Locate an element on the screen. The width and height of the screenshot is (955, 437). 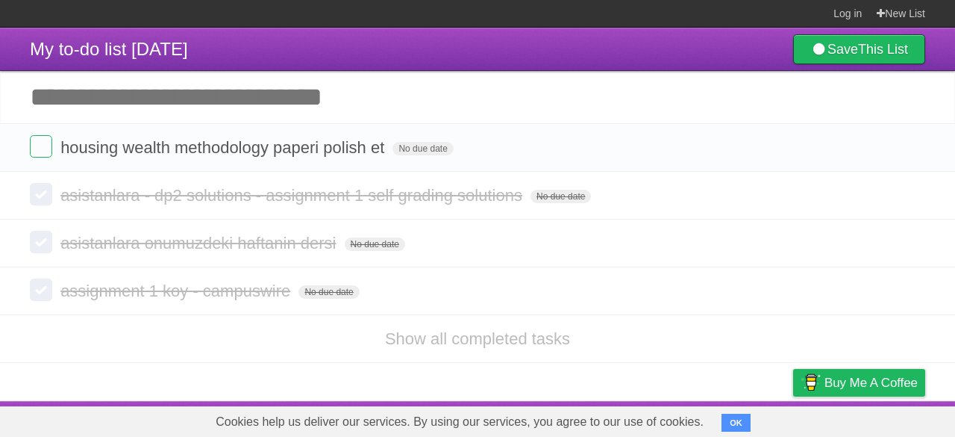
img: Buy me a coffee is located at coordinates (811, 382).